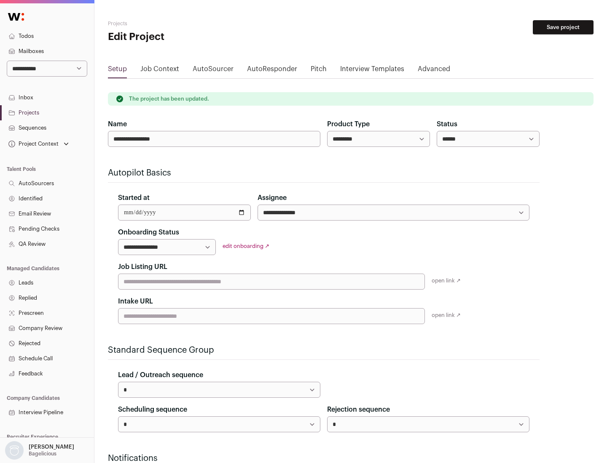 The image size is (607, 463). Describe the element at coordinates (117, 71) in the screenshot. I see `a: Setup` at that location.